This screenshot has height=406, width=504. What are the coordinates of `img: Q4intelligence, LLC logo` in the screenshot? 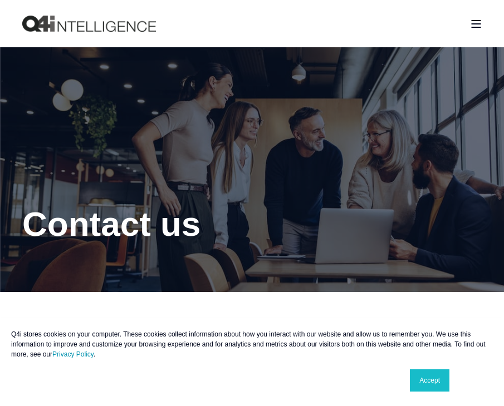 It's located at (89, 24).